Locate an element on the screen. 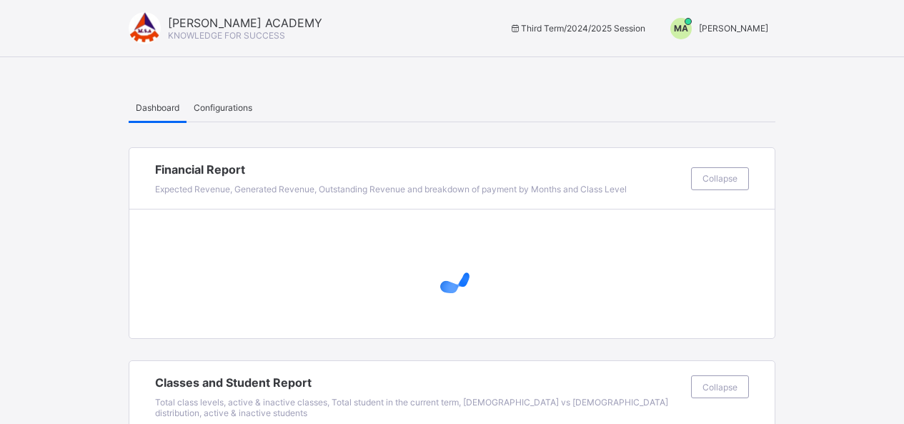 This screenshot has width=904, height=424. span: Total class levels, active & inactive classes, Total student in the current term, [DEMOGRAPHIC_DA... is located at coordinates (412, 407).